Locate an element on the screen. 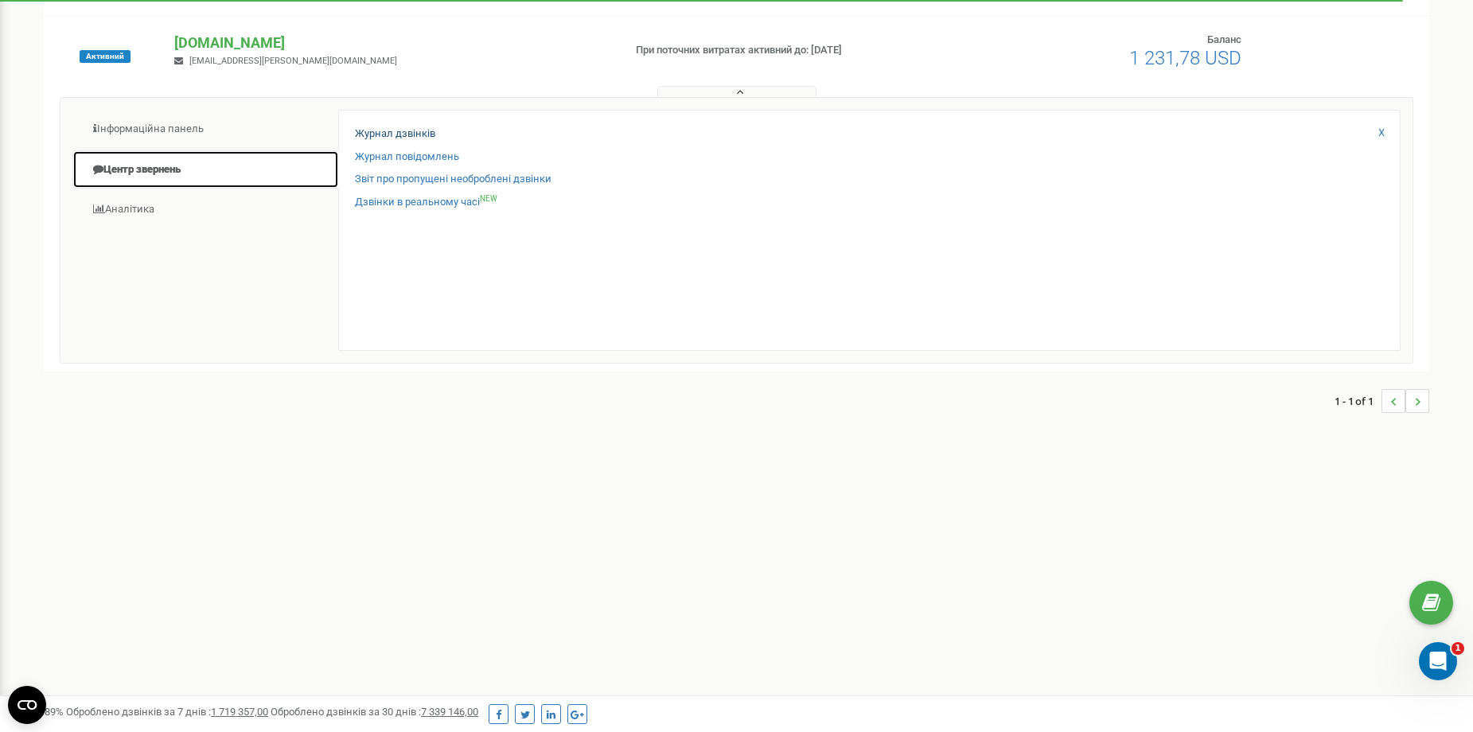  span: Баланс is located at coordinates (1224, 39).